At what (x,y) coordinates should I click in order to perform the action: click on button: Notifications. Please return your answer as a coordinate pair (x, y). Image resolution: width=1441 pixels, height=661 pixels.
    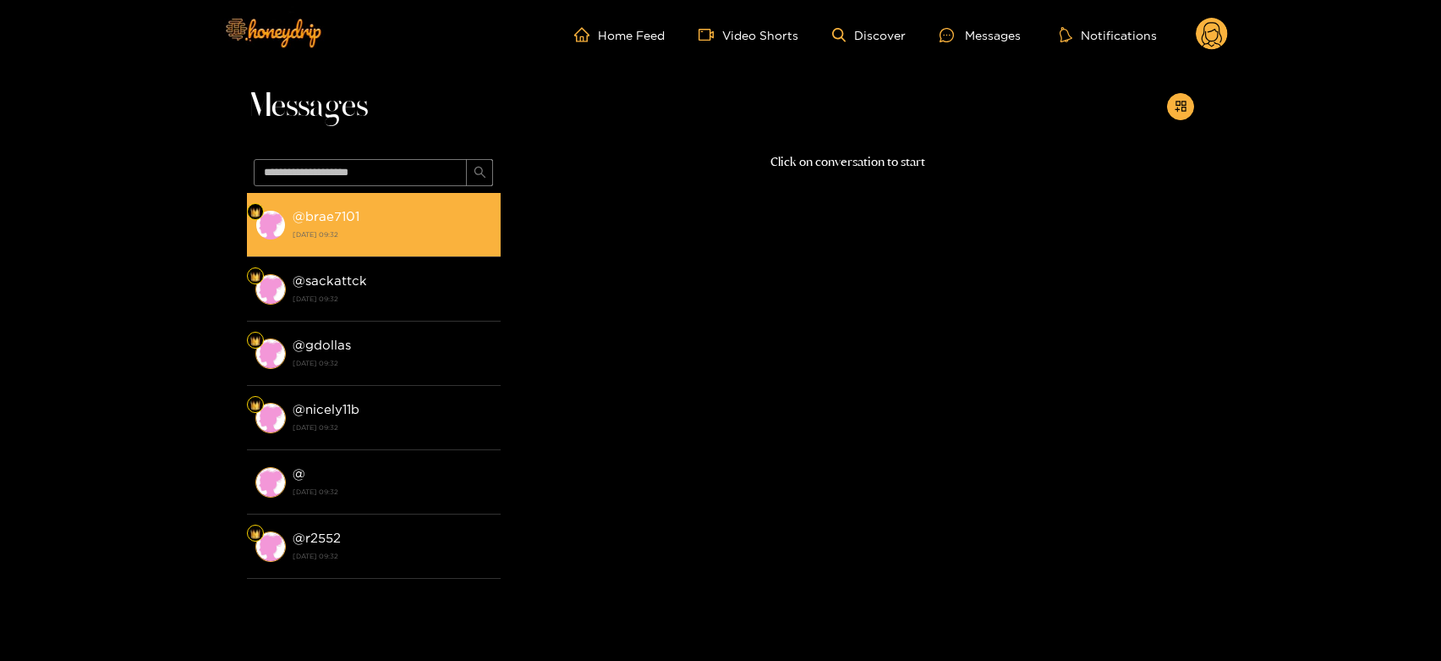
    Looking at the image, I should click on (1108, 35).